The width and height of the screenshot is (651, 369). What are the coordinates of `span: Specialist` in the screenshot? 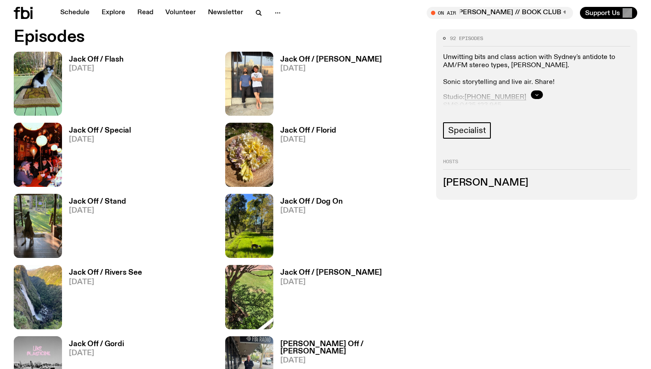 It's located at (467, 131).